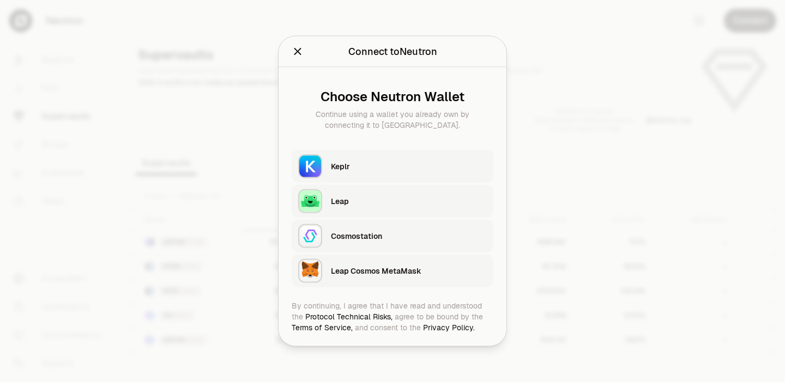  What do you see at coordinates (322, 328) in the screenshot?
I see `a: Terms of Service,` at bounding box center [322, 328].